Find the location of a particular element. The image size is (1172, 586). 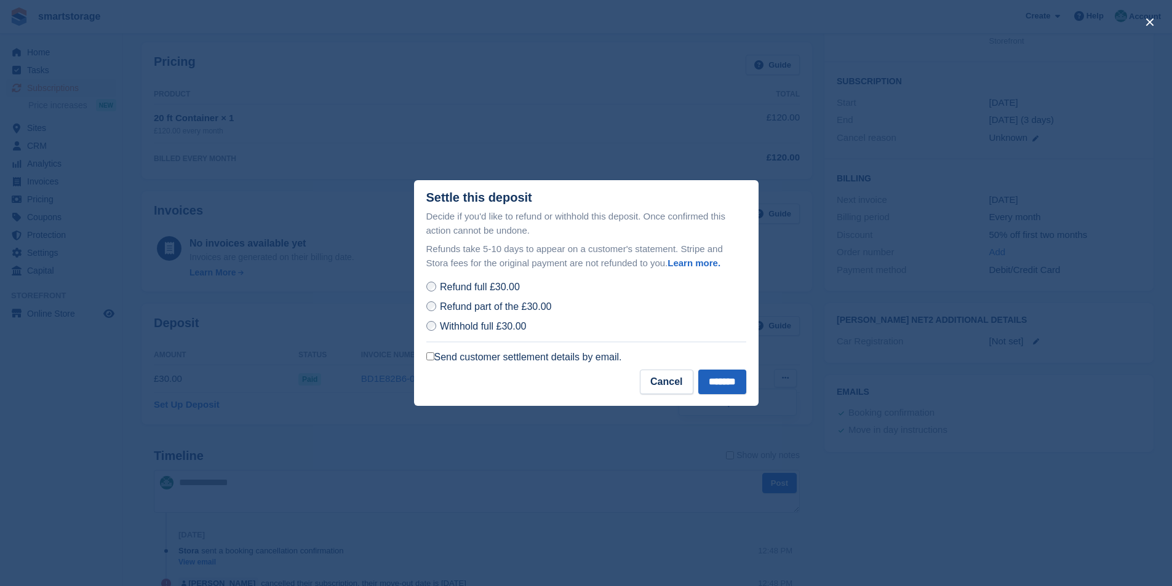

span: Refund full £30.00 is located at coordinates (480, 287).